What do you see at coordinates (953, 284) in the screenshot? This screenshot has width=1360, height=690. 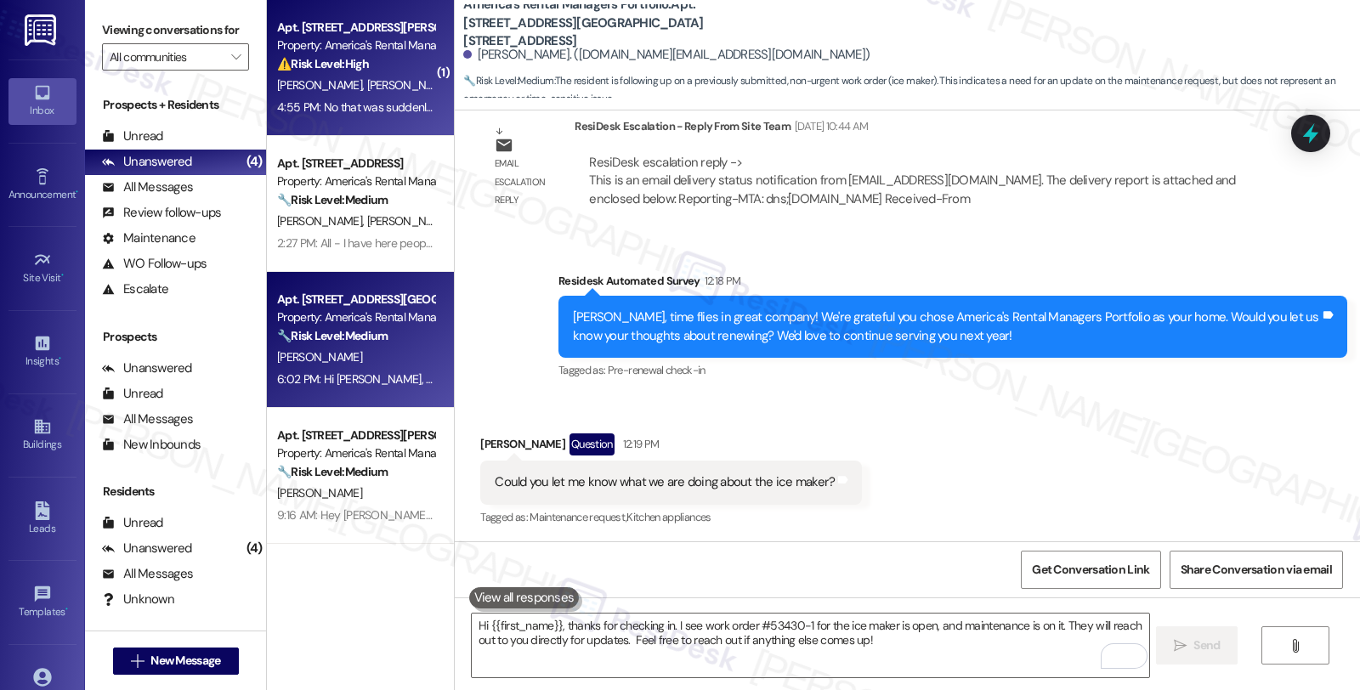 I see `div: Residesk Automated Survey` at bounding box center [953, 284].